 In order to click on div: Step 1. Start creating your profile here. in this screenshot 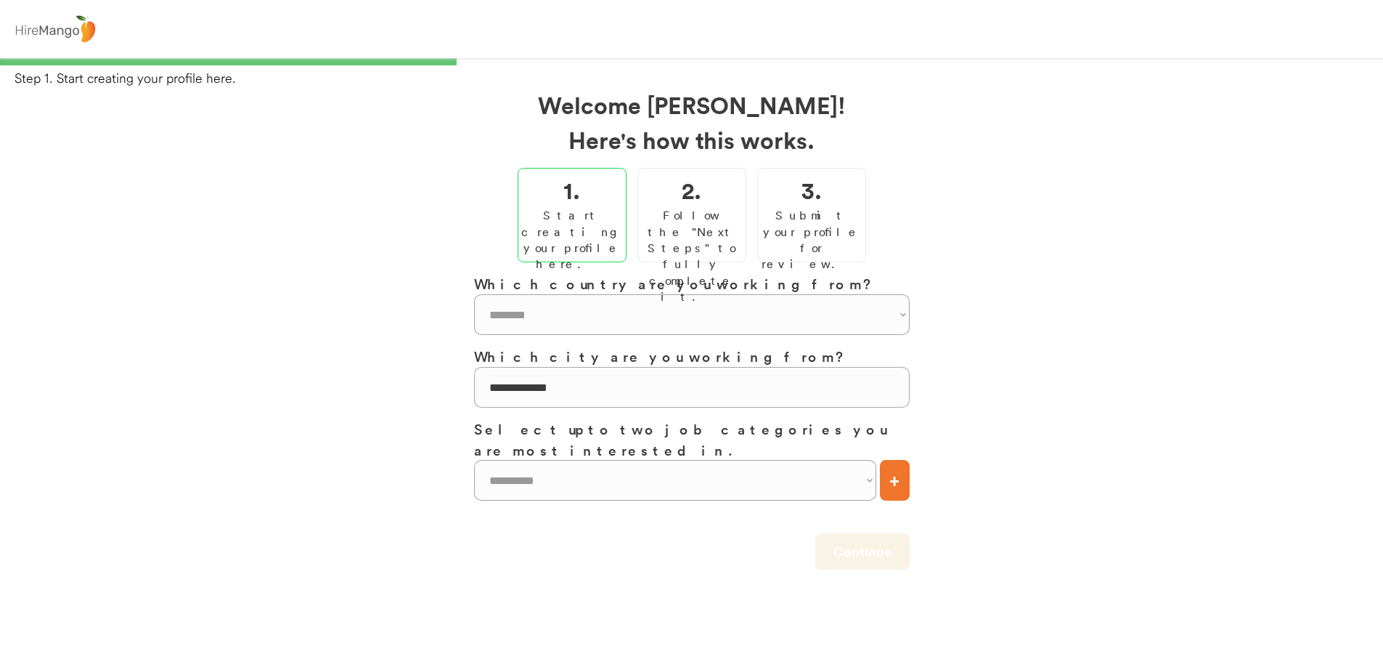, I will do `click(699, 78)`.